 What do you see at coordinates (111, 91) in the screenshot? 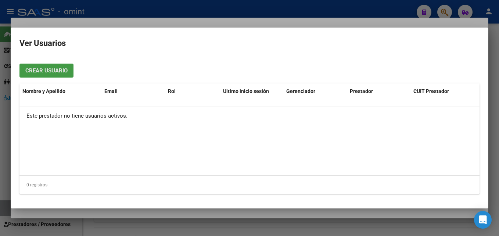
I see `span: Email` at bounding box center [111, 91].